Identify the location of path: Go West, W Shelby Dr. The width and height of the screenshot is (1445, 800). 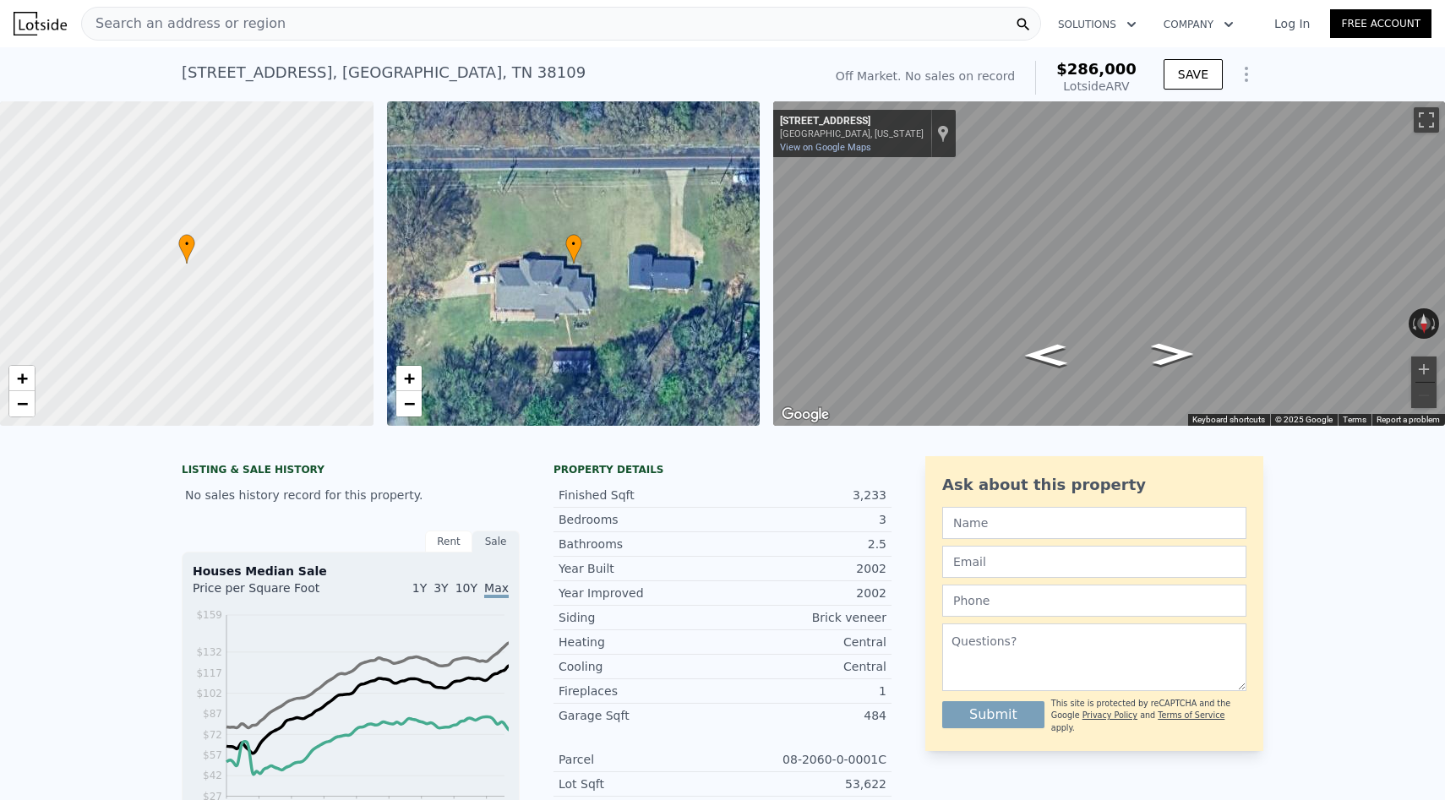
(1172, 354).